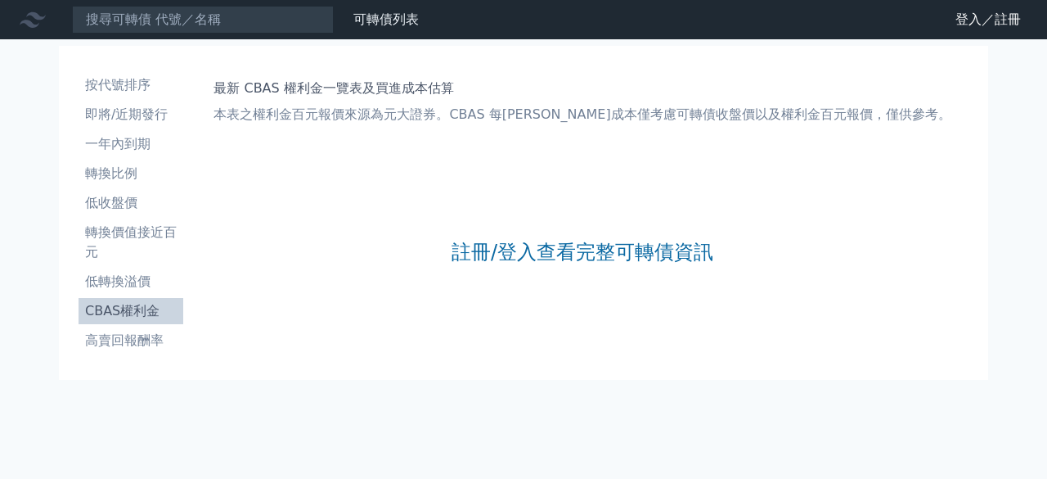 This screenshot has height=479, width=1047. What do you see at coordinates (386, 19) in the screenshot?
I see `a: 可轉債列表` at bounding box center [386, 19].